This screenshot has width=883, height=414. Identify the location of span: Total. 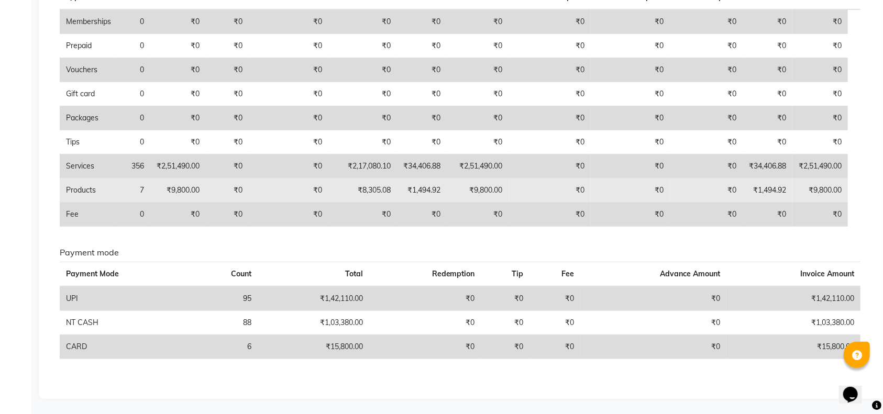
(354, 274).